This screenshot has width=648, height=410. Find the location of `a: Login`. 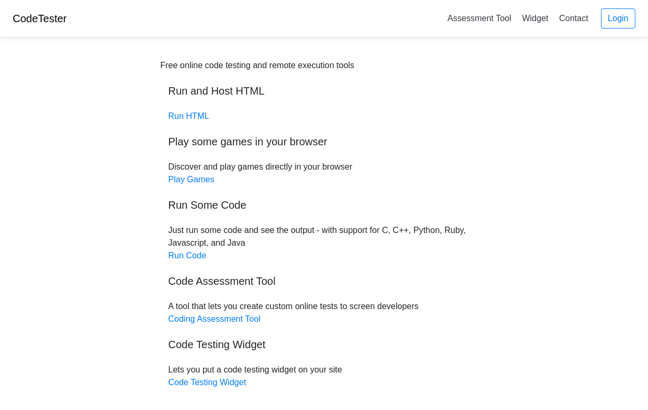

a: Login is located at coordinates (618, 18).